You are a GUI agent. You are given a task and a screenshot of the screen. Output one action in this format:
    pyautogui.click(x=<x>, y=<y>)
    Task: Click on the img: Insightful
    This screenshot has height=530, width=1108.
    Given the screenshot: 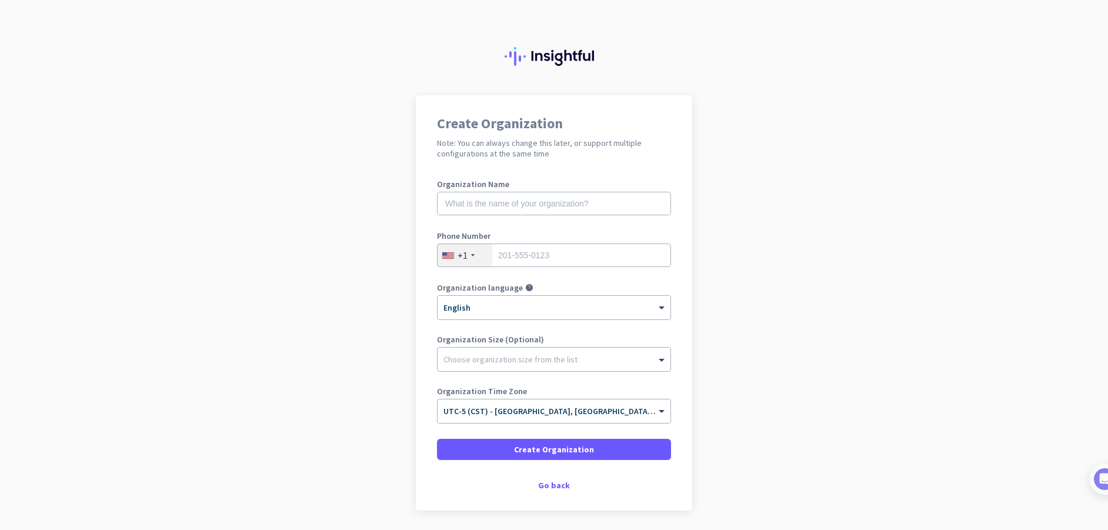 What is the action you would take?
    pyautogui.click(x=554, y=56)
    